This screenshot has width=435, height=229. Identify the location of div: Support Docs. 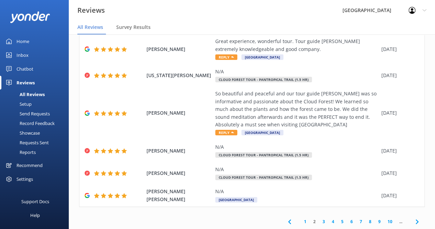
(35, 201).